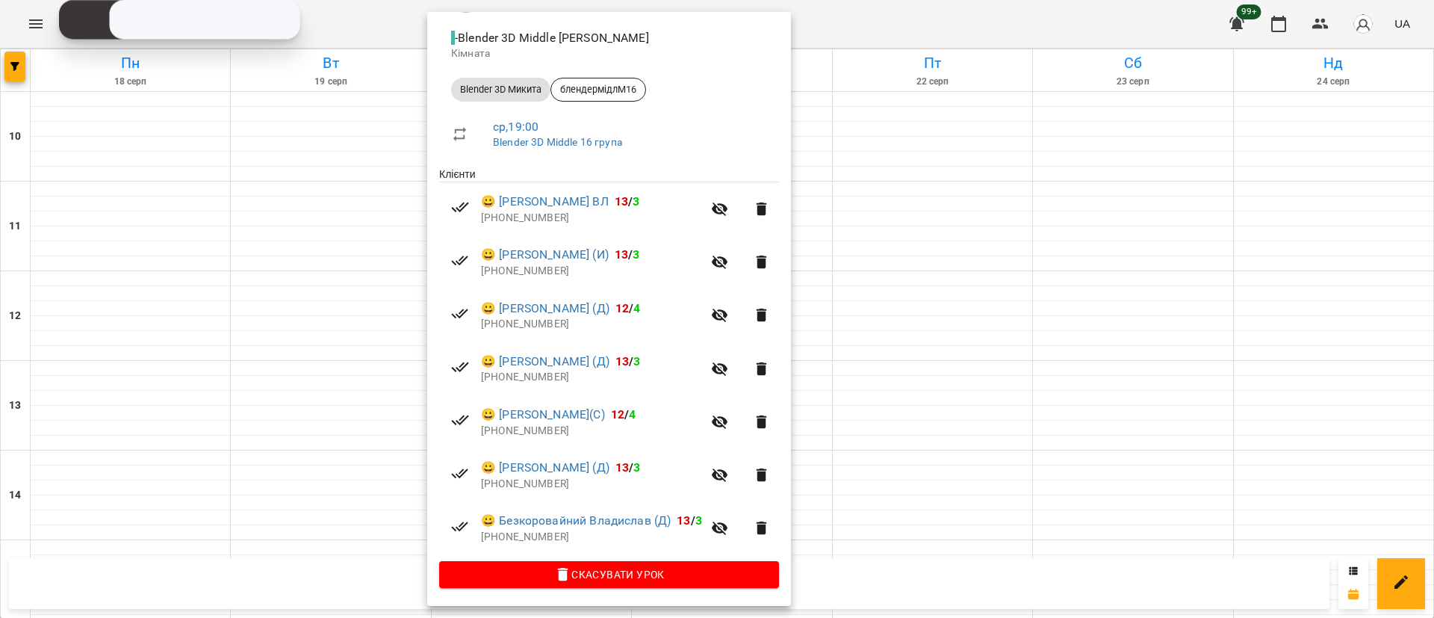 The image size is (1434, 618). What do you see at coordinates (609, 574) in the screenshot?
I see `span: Скасувати Урок` at bounding box center [609, 574].